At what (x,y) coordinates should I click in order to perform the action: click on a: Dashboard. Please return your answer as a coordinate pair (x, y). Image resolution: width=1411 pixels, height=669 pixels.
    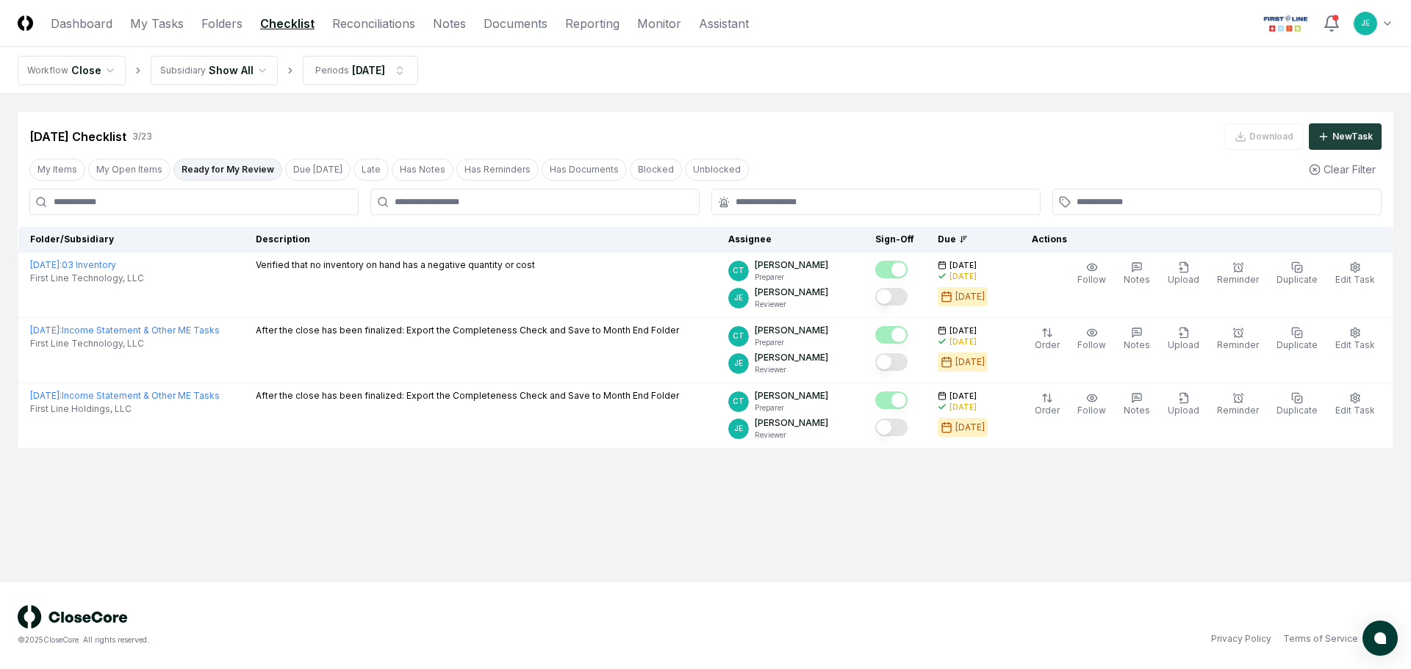
    Looking at the image, I should click on (82, 24).